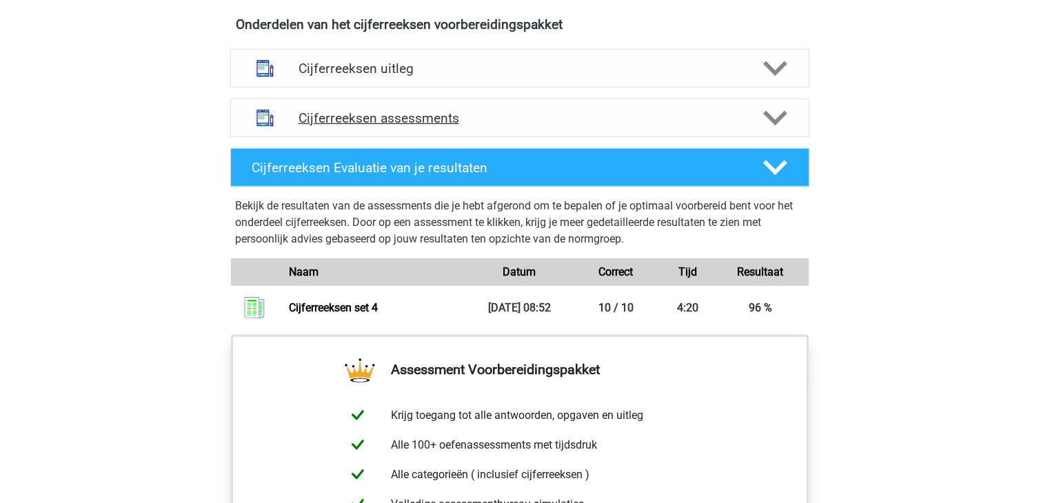  I want to click on div: Naam, so click(374, 272).